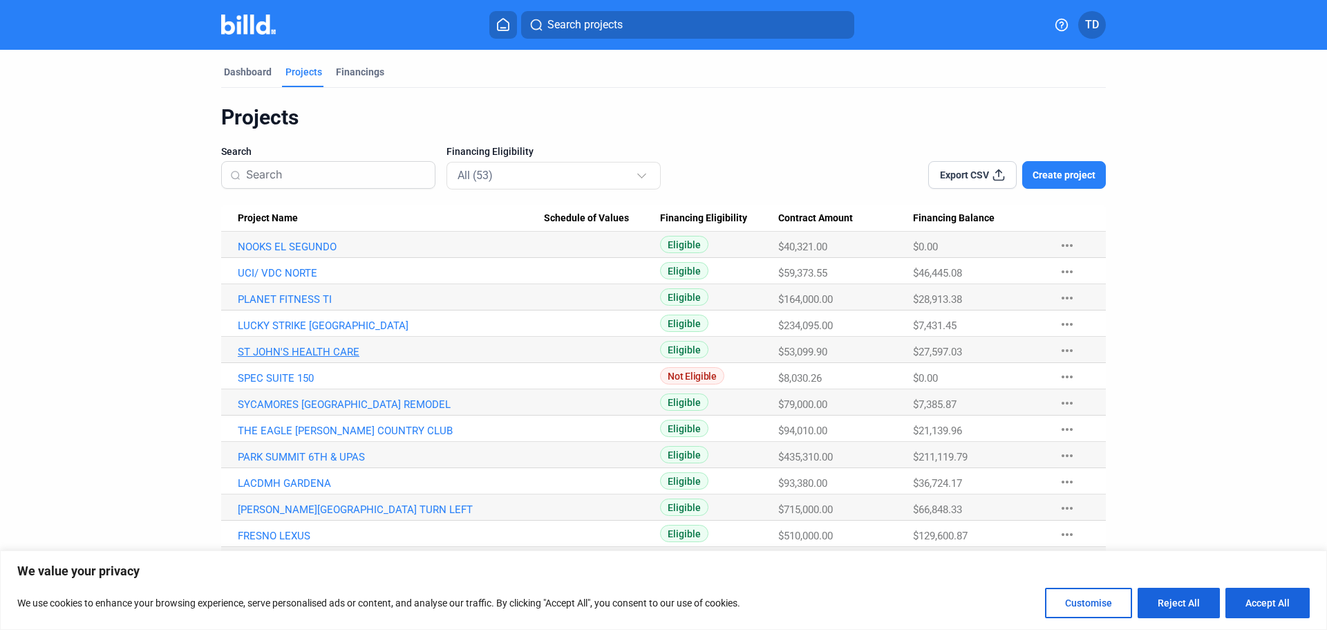 Image resolution: width=1327 pixels, height=630 pixels. I want to click on button: Search projects, so click(688, 25).